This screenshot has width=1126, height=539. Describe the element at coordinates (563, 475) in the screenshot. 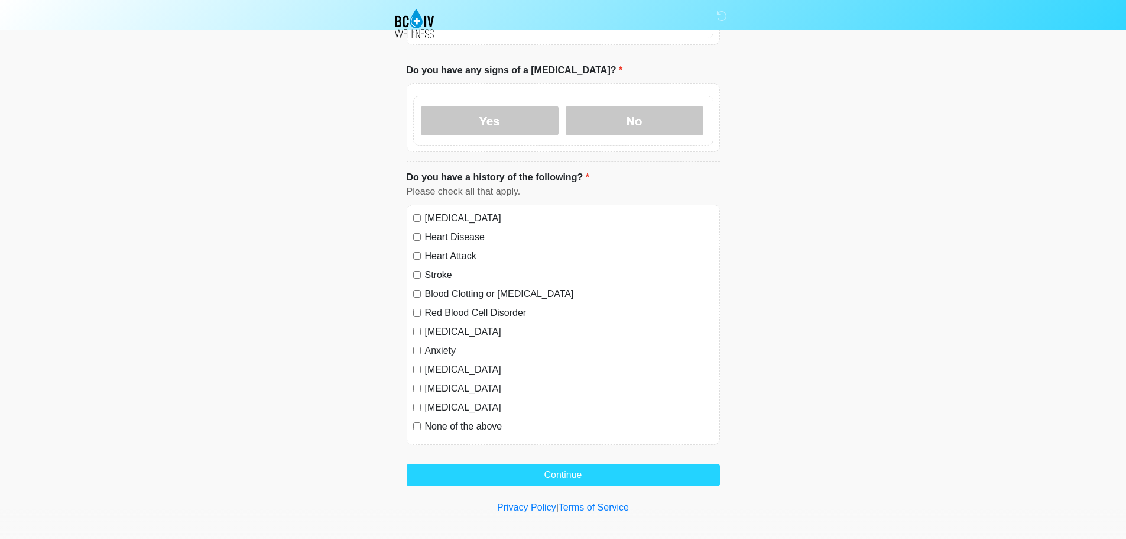

I see `button: Continue` at that location.